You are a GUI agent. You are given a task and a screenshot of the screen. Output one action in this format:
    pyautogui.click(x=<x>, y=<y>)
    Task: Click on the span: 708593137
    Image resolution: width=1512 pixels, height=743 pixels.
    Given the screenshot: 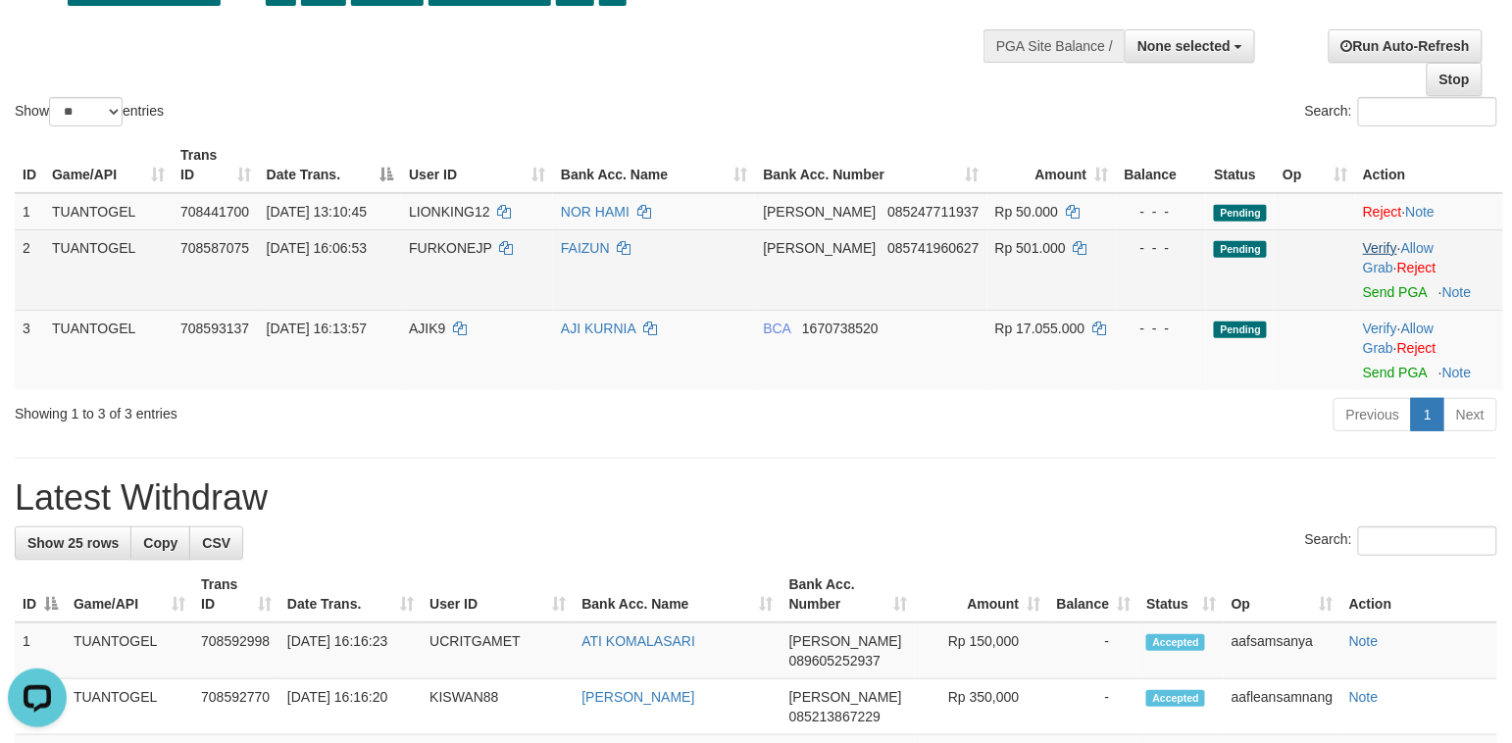 What is the action you would take?
    pyautogui.click(x=215, y=328)
    